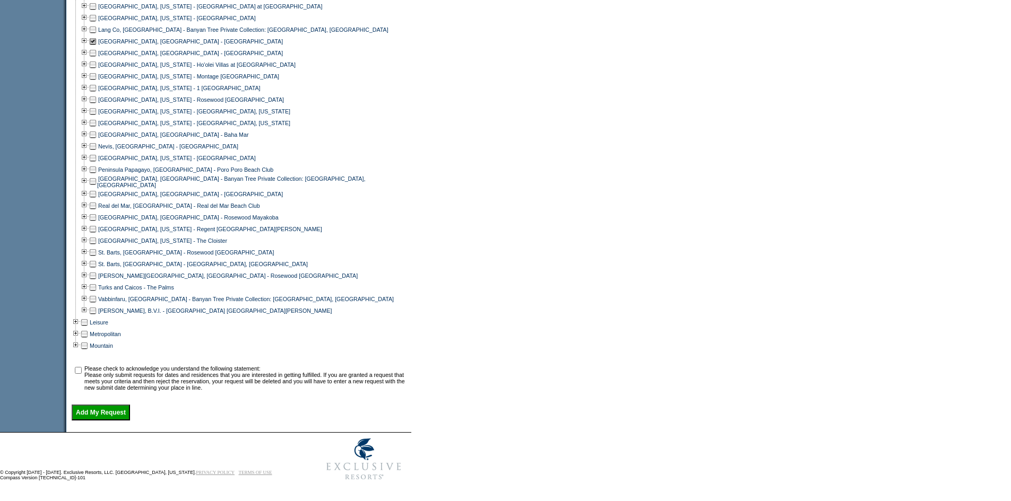 This screenshot has height=501, width=1011. What do you see at coordinates (255, 473) in the screenshot?
I see `a: TERMS OF USE` at bounding box center [255, 473].